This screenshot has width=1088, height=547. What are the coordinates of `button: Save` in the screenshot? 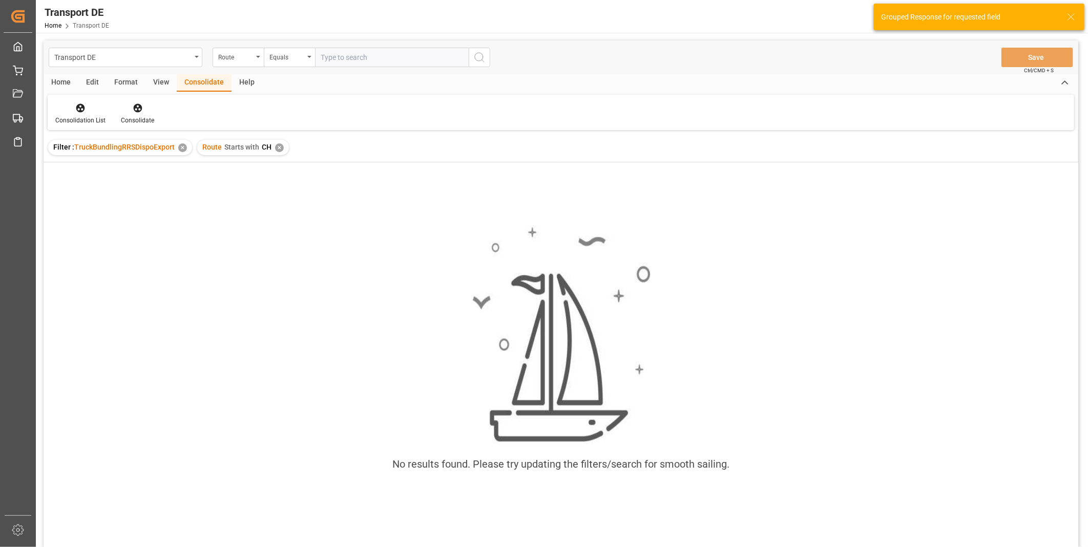 It's located at (1038, 57).